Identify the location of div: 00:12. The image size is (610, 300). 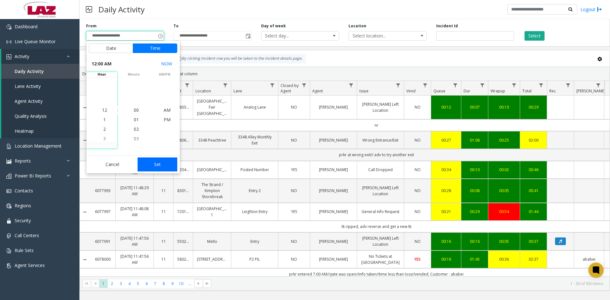
(446, 107).